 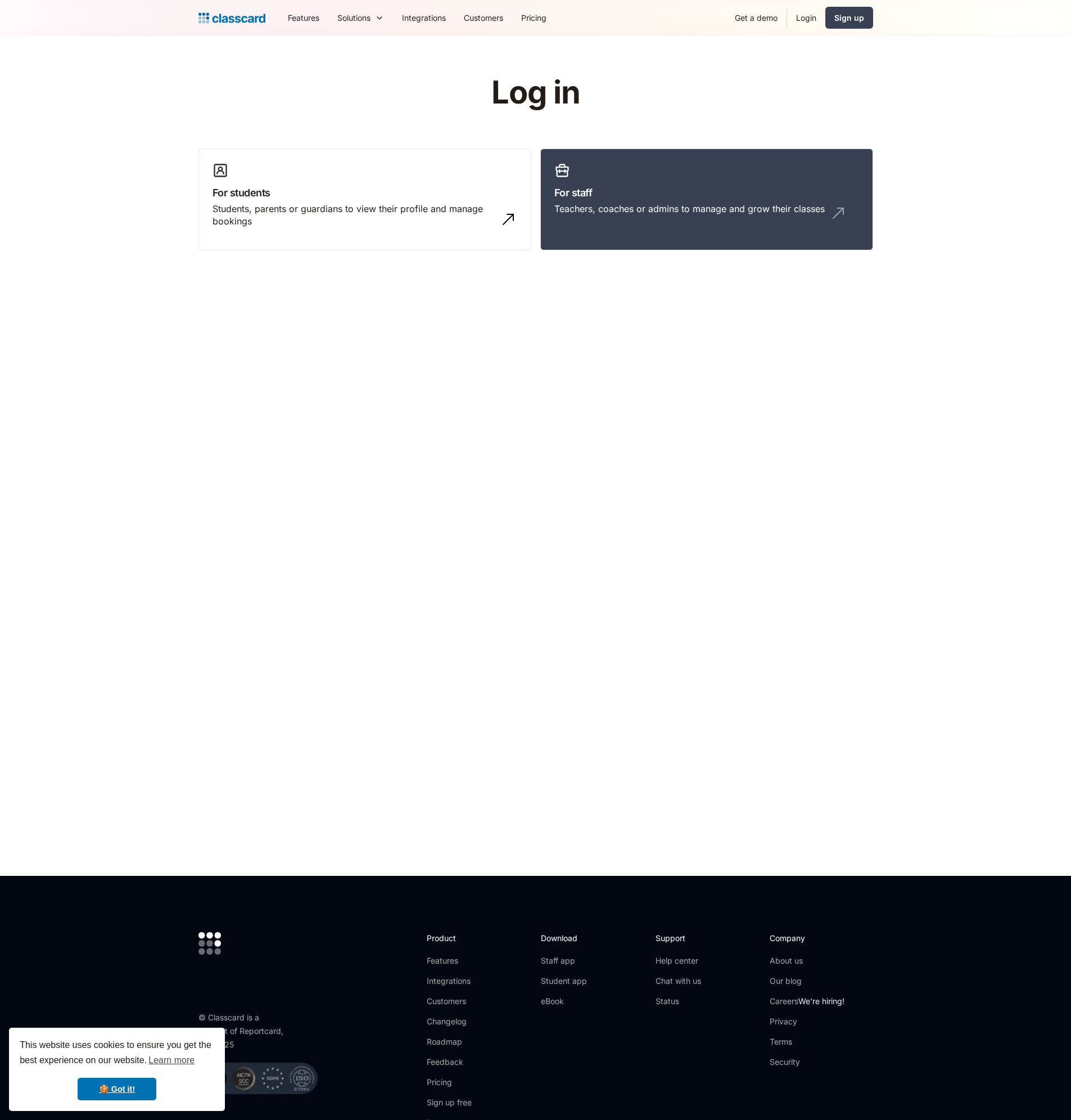 What do you see at coordinates (678, 937) in the screenshot?
I see `h2: Support` at bounding box center [678, 937].